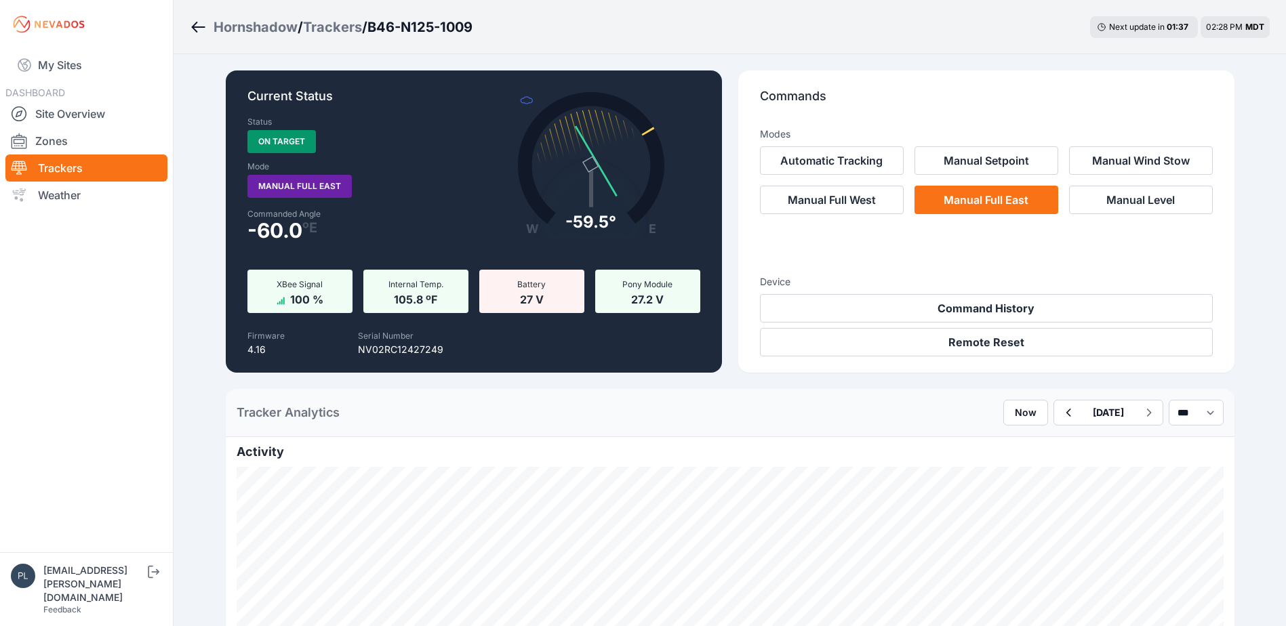 The image size is (1286, 626). I want to click on label: Commanded Angle, so click(357, 214).